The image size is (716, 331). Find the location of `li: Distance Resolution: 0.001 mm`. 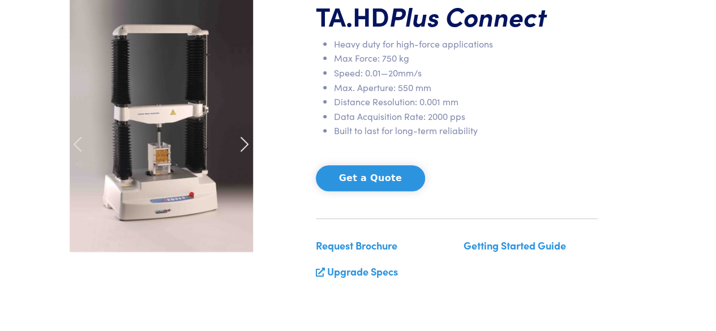

li: Distance Resolution: 0.001 mm is located at coordinates (466, 102).